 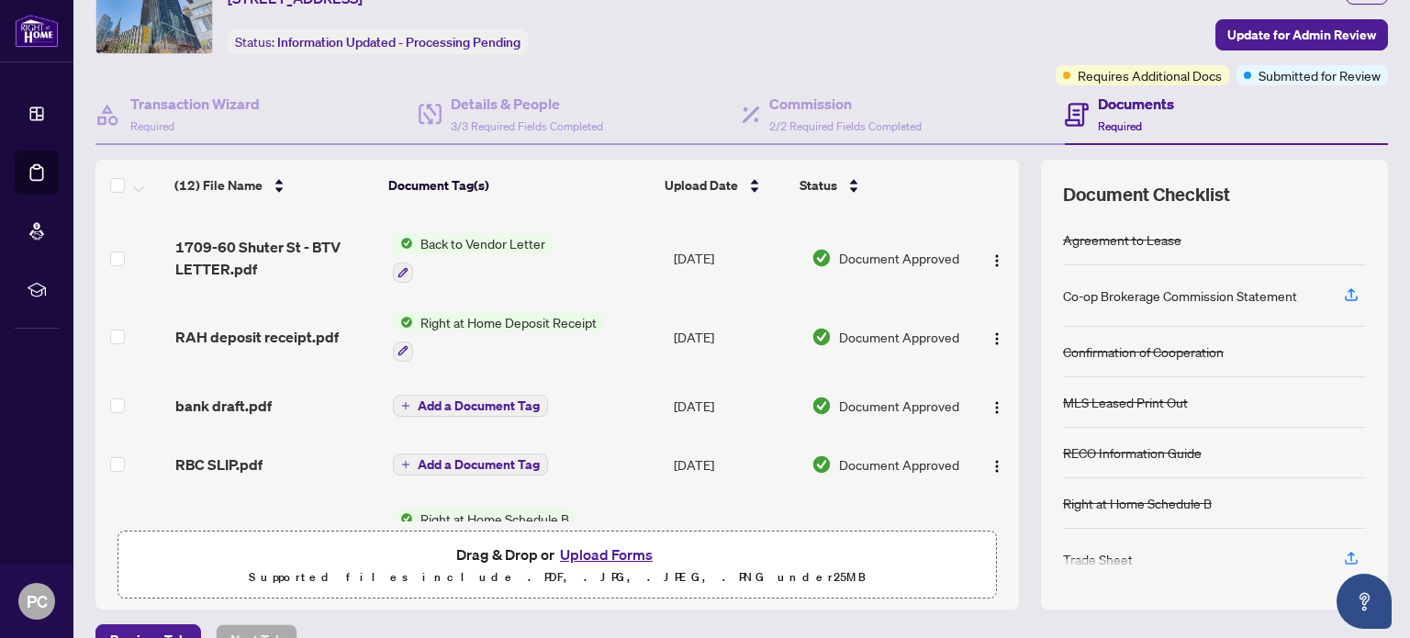 I want to click on div: Right at Home Schedule B, so click(x=1137, y=503).